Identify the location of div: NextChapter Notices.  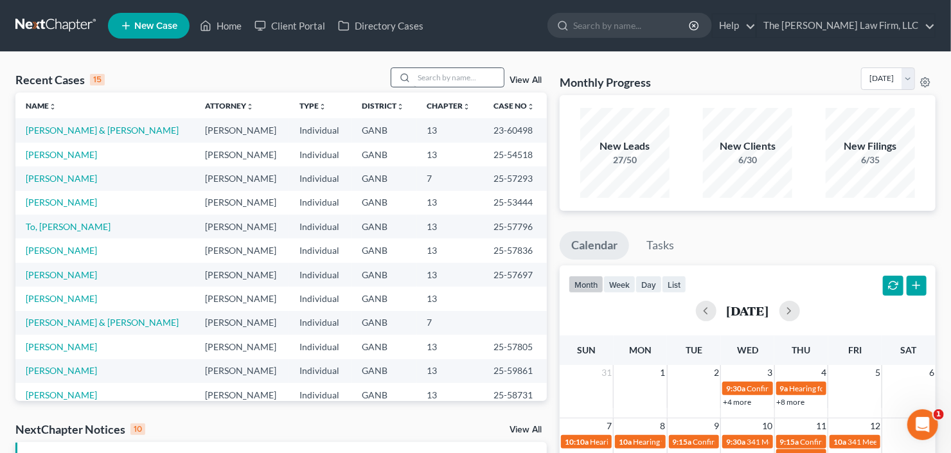
(80, 429).